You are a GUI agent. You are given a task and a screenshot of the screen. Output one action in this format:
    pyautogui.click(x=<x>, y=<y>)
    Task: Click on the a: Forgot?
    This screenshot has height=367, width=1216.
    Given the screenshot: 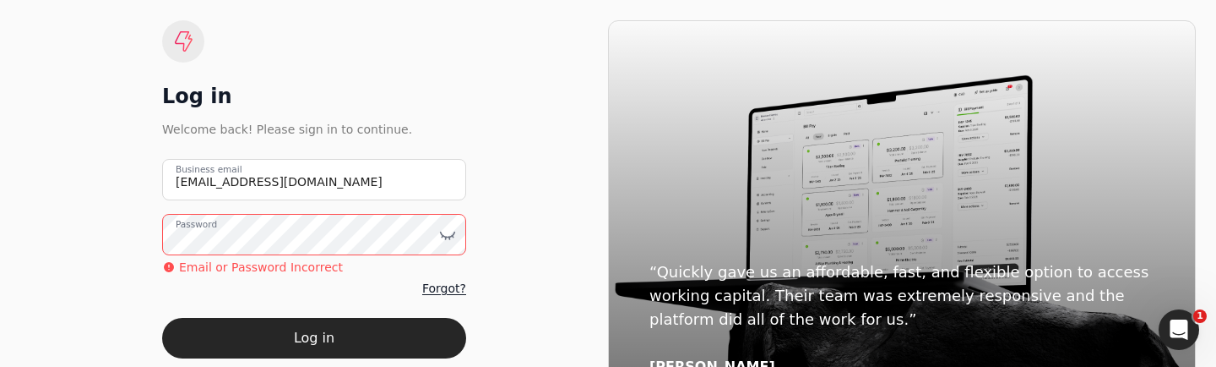 What is the action you would take?
    pyautogui.click(x=444, y=288)
    